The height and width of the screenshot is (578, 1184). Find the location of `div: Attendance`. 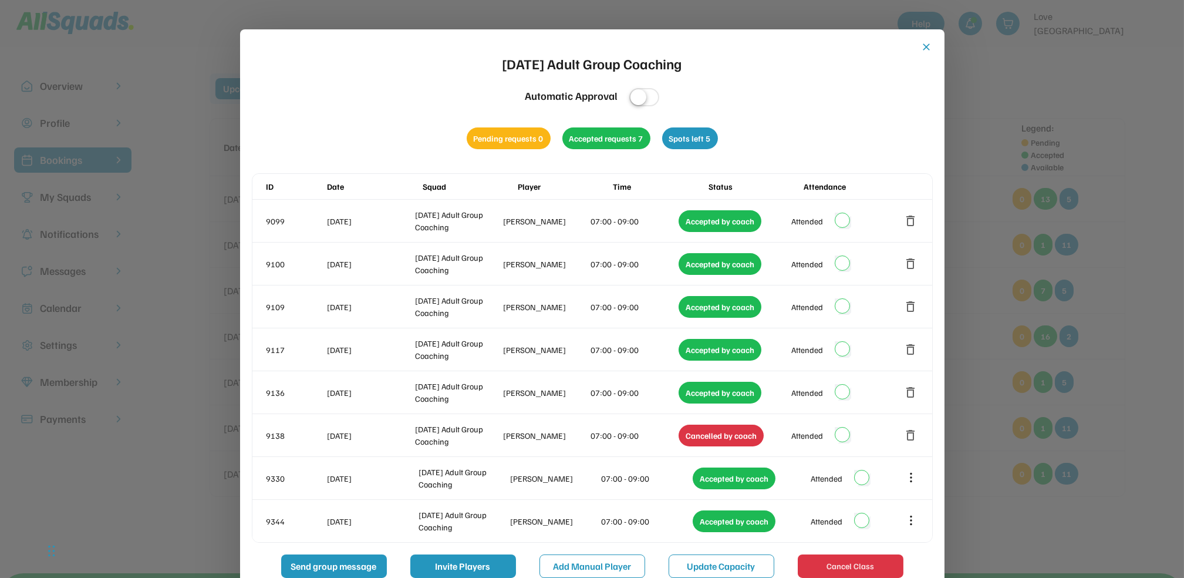

div: Attendance is located at coordinates (850, 186).